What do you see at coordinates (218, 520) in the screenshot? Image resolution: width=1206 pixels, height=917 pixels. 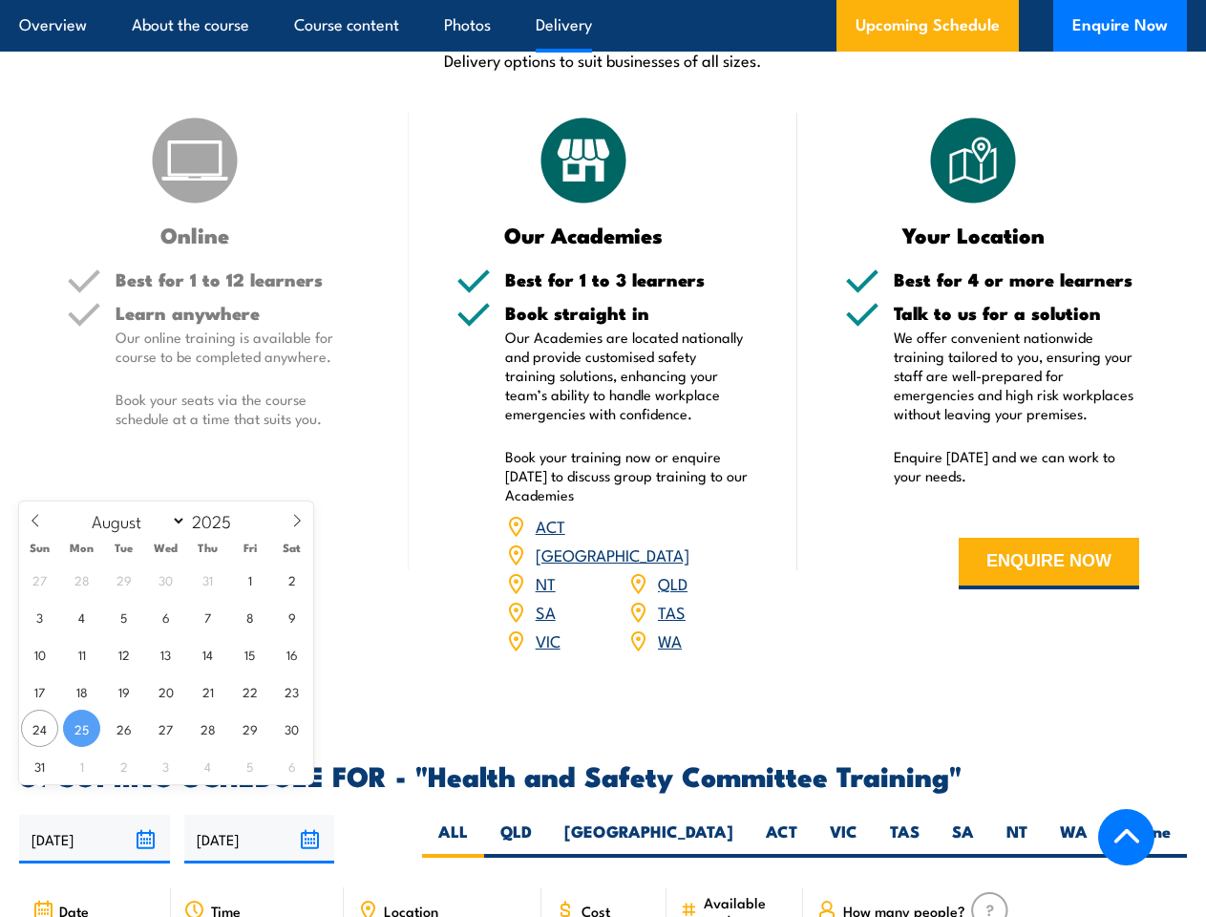 I see `input: Year` at bounding box center [218, 520].